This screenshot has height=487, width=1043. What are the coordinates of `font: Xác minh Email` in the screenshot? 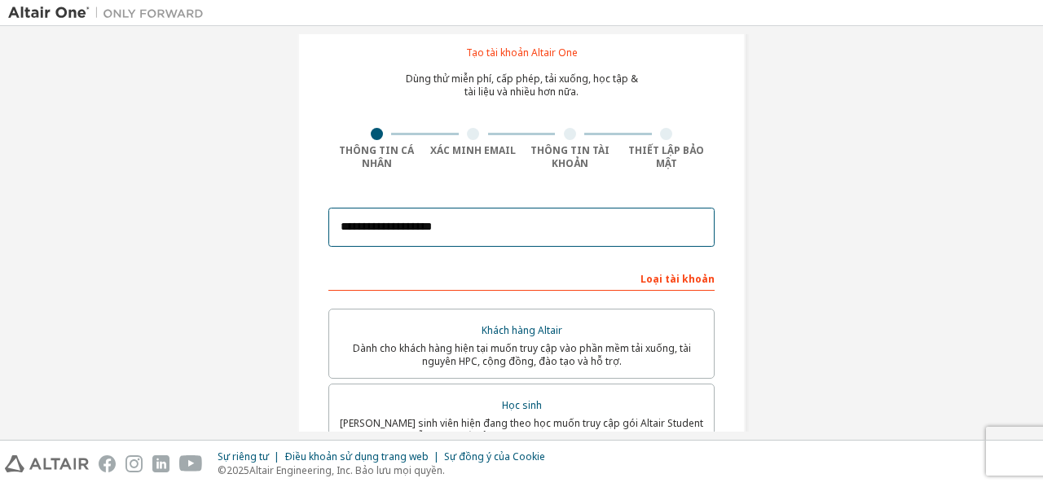 It's located at (473, 150).